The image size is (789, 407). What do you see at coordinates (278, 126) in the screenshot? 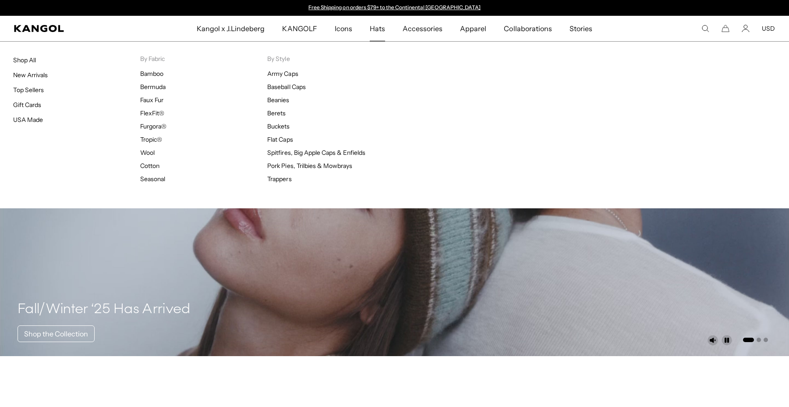
I see `a: Buckets` at bounding box center [278, 126].